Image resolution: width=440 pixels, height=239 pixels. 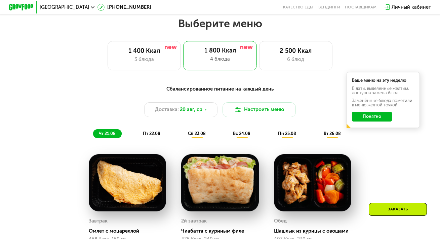 I want to click on span: пн 25.08, so click(x=287, y=133).